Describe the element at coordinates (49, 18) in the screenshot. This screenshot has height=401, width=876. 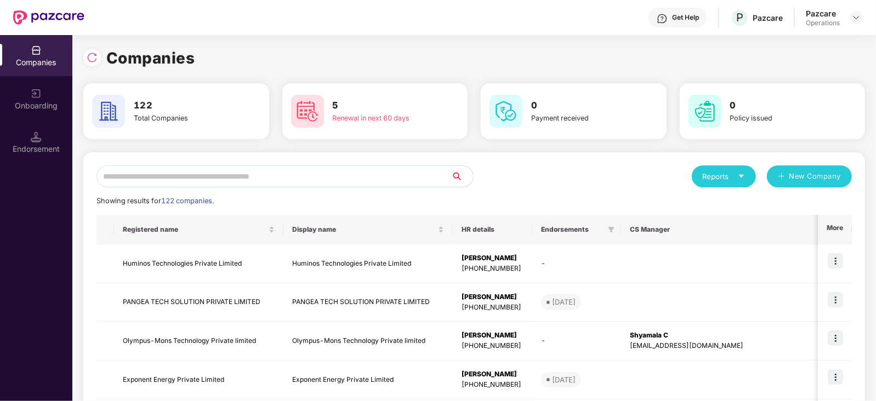
I see `img: New Pazcare Logo` at that location.